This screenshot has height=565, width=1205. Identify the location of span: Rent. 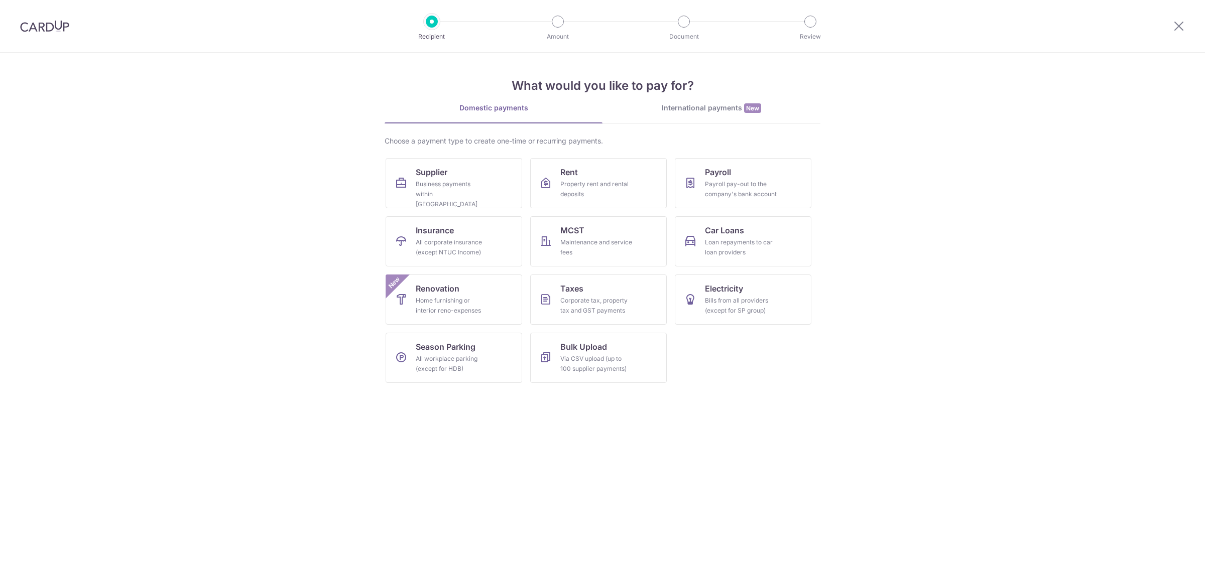
(569, 172).